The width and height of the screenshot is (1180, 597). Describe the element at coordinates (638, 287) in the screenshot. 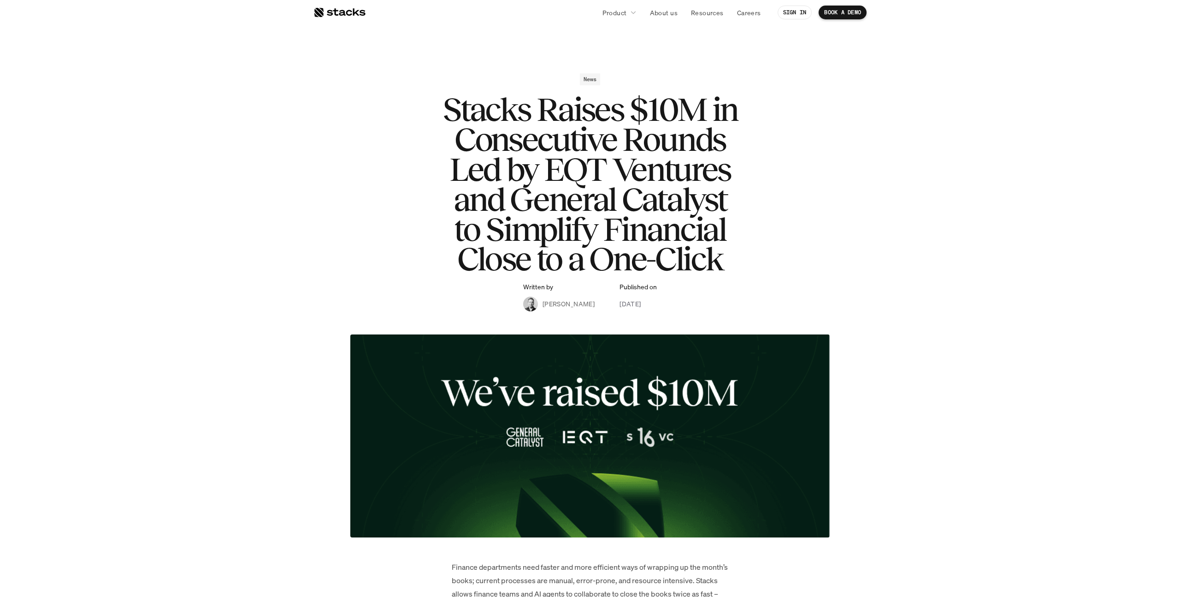

I see `p: Published on` at that location.